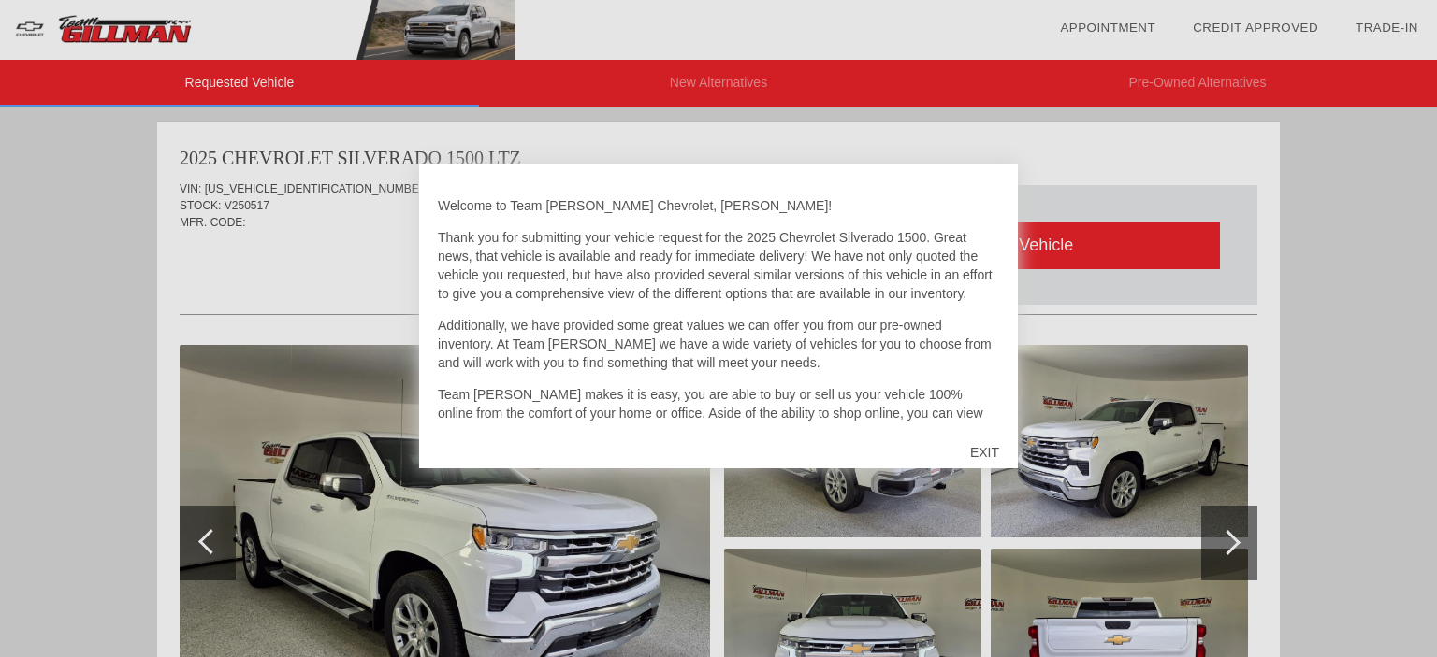 The width and height of the screenshot is (1437, 657). I want to click on a: Appointment, so click(1107, 27).